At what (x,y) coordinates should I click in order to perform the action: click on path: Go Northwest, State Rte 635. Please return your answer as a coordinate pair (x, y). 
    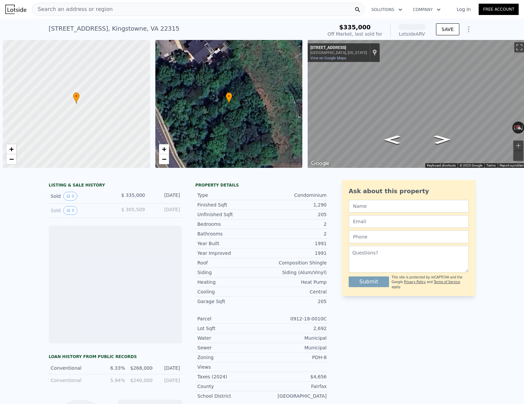
    Looking at the image, I should click on (392, 140).